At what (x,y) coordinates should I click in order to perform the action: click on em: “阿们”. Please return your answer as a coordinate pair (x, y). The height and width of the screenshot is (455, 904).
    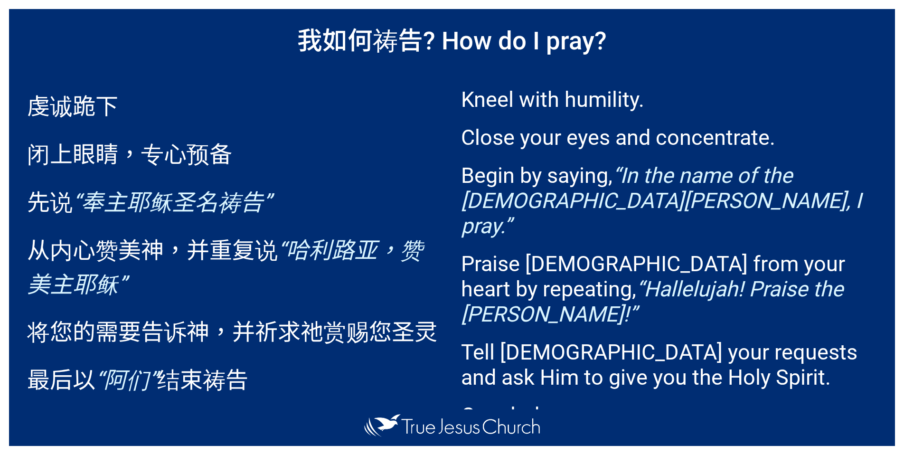
    Looking at the image, I should click on (126, 380).